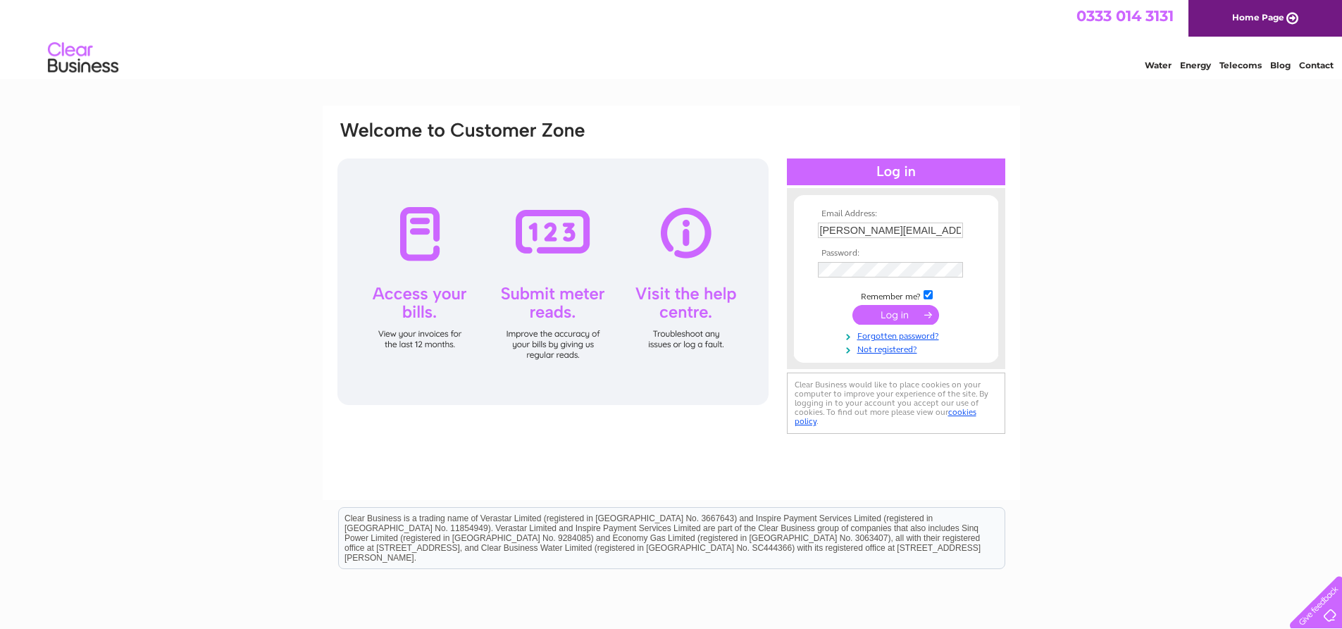 This screenshot has height=629, width=1342. What do you see at coordinates (896, 254) in the screenshot?
I see `th: Password:` at bounding box center [896, 254].